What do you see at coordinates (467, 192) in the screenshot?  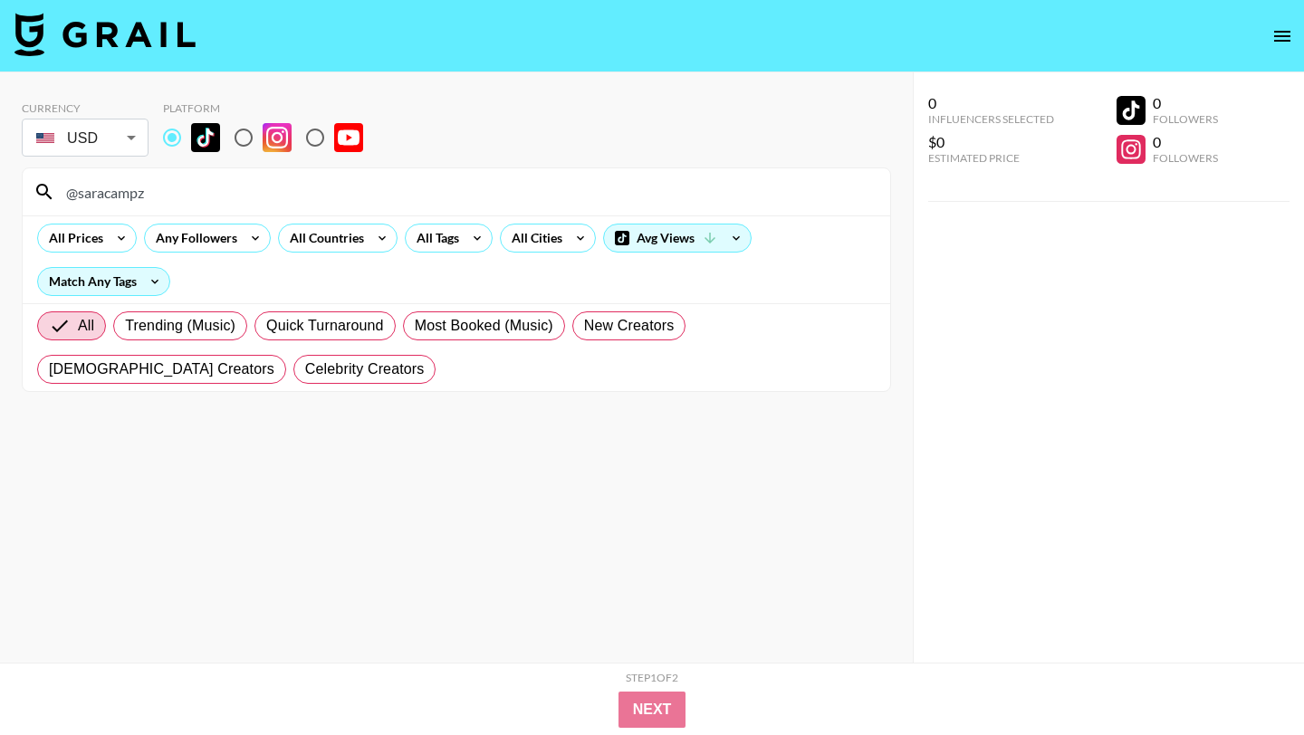 I see `input: Search by User Name` at bounding box center [467, 192].